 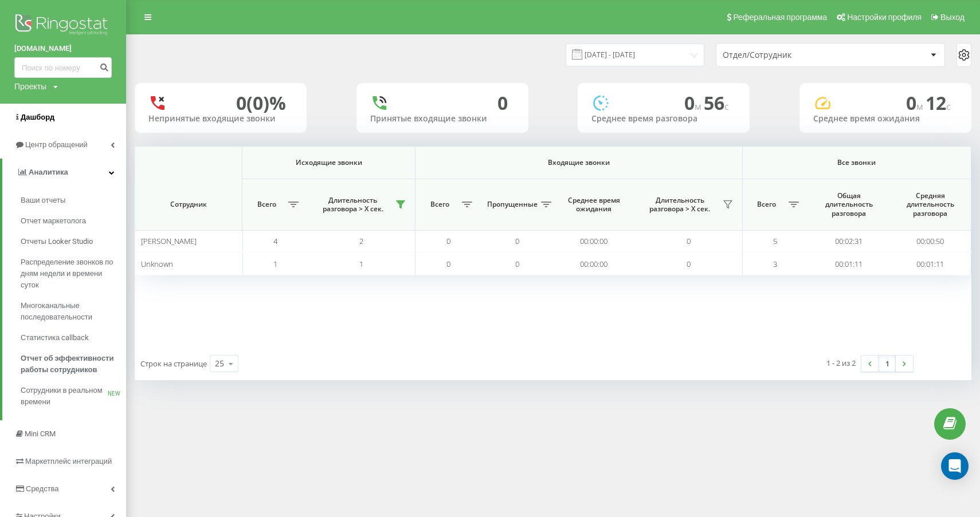 What do you see at coordinates (887, 364) in the screenshot?
I see `a: 1` at bounding box center [887, 364].